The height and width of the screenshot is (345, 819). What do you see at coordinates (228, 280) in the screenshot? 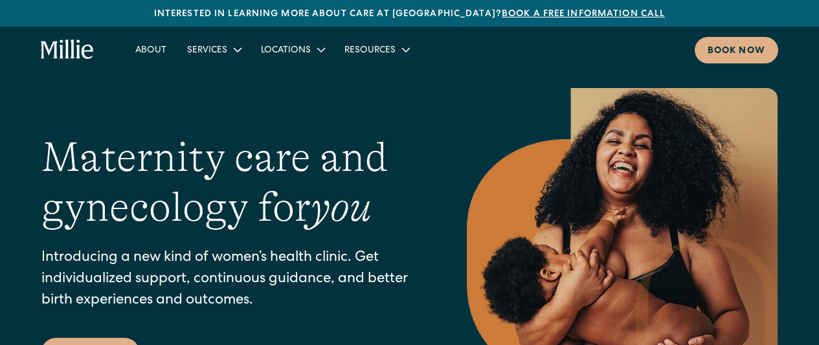
I see `p: Introducing a new kind of women’s health clinic. Get individualized support, continuous guidance,...` at bounding box center [228, 280].